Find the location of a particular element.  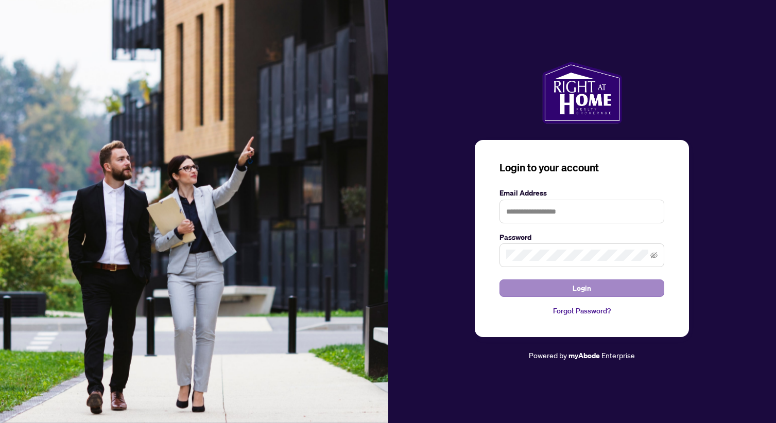

a: Forgot Password? is located at coordinates (582, 311).